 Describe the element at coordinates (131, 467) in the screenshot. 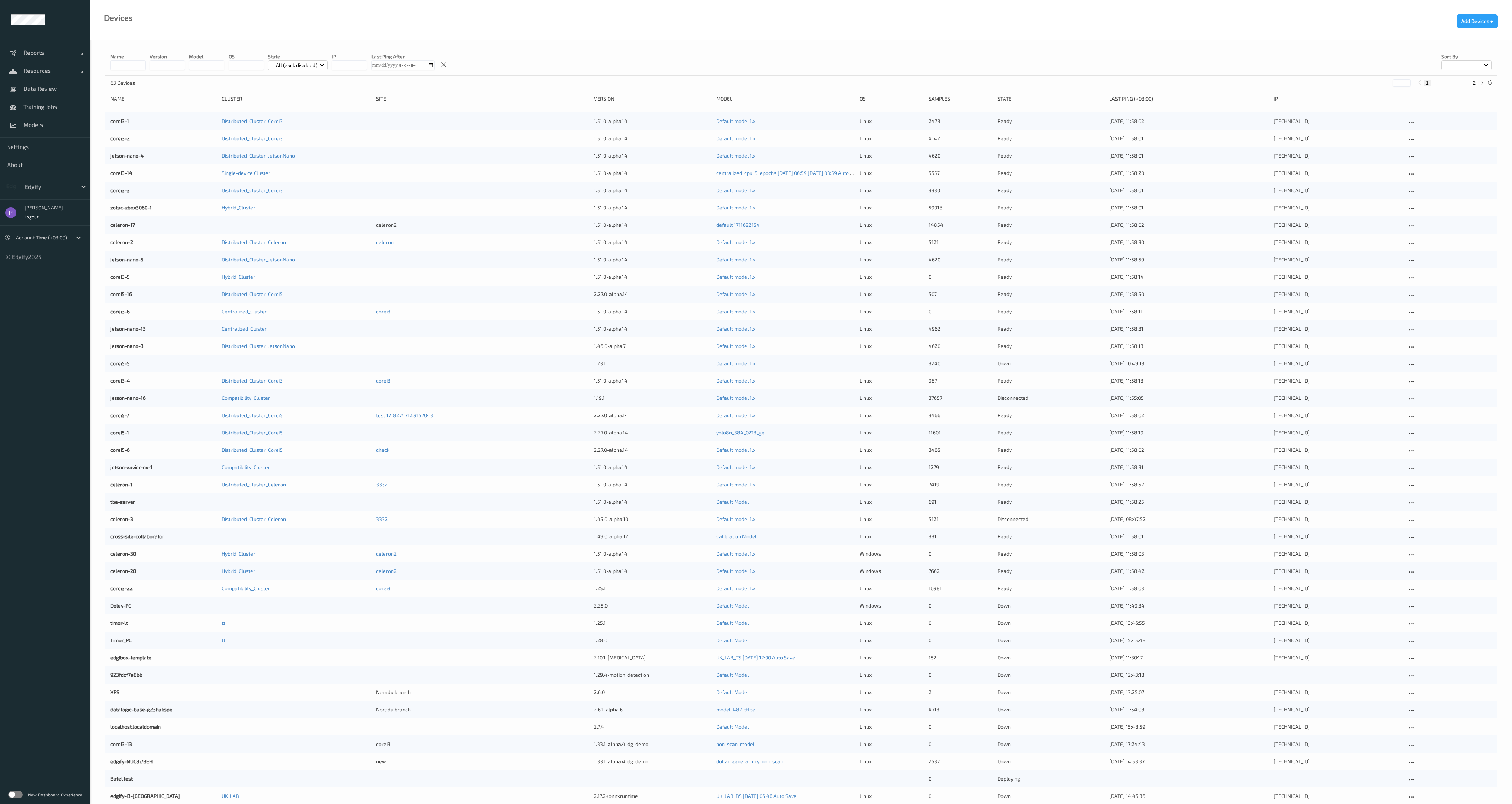

I see `a: jetson-xavier-nx-1` at that location.